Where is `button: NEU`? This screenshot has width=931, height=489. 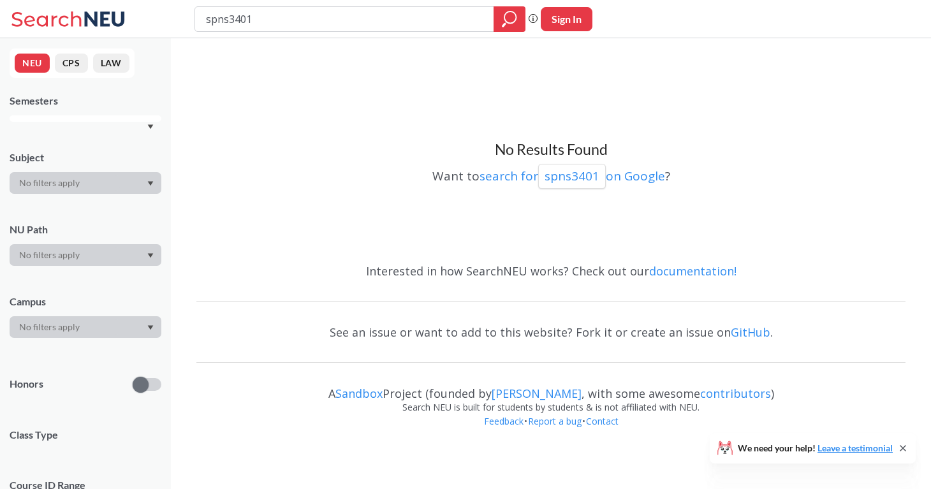
button: NEU is located at coordinates (32, 63).